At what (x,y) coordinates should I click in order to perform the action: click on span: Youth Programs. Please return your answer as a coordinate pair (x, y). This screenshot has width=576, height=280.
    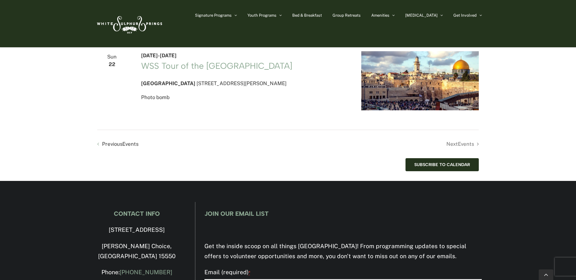
    Looking at the image, I should click on (262, 15).